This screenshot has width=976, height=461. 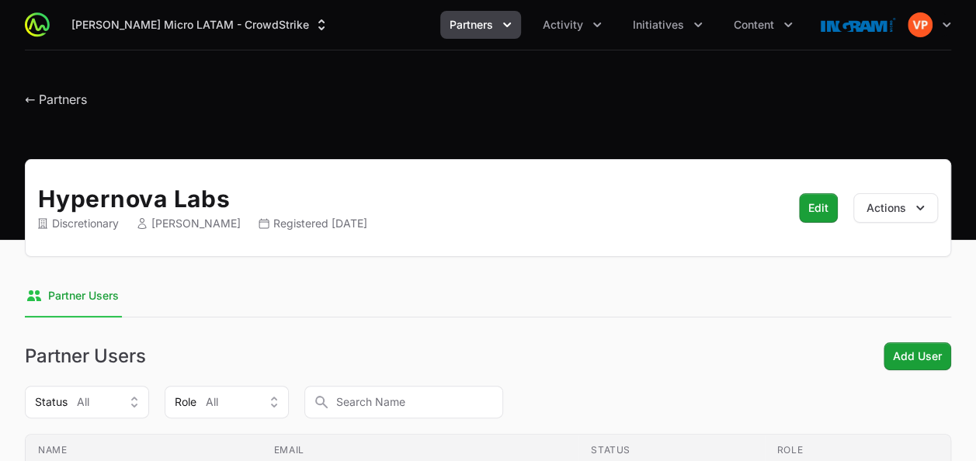 What do you see at coordinates (37, 25) in the screenshot?
I see `img: ActivitySource` at bounding box center [37, 25].